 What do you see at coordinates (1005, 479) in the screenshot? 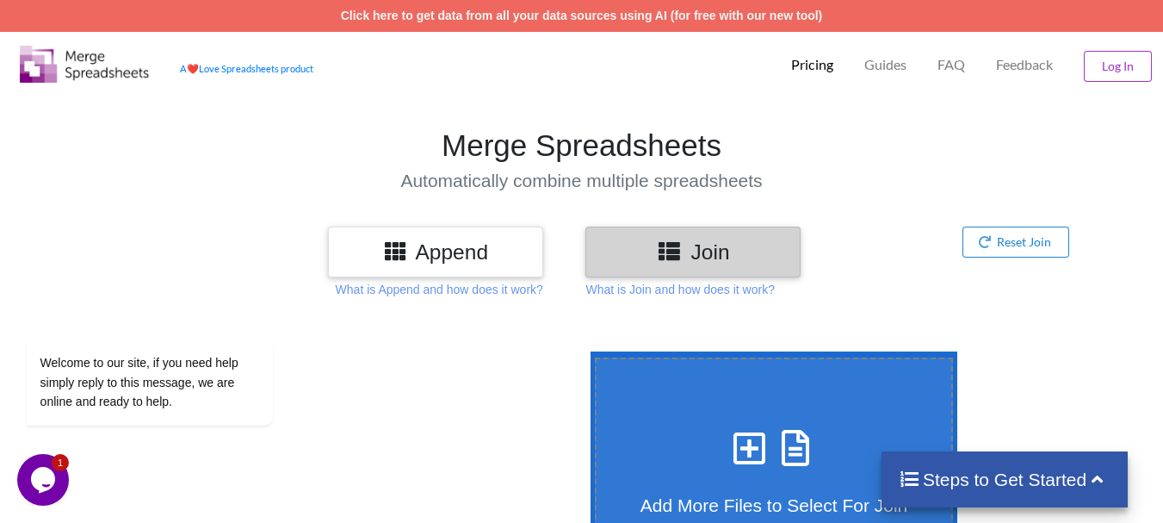
I see `h4: Steps to Get Started` at bounding box center [1005, 479].